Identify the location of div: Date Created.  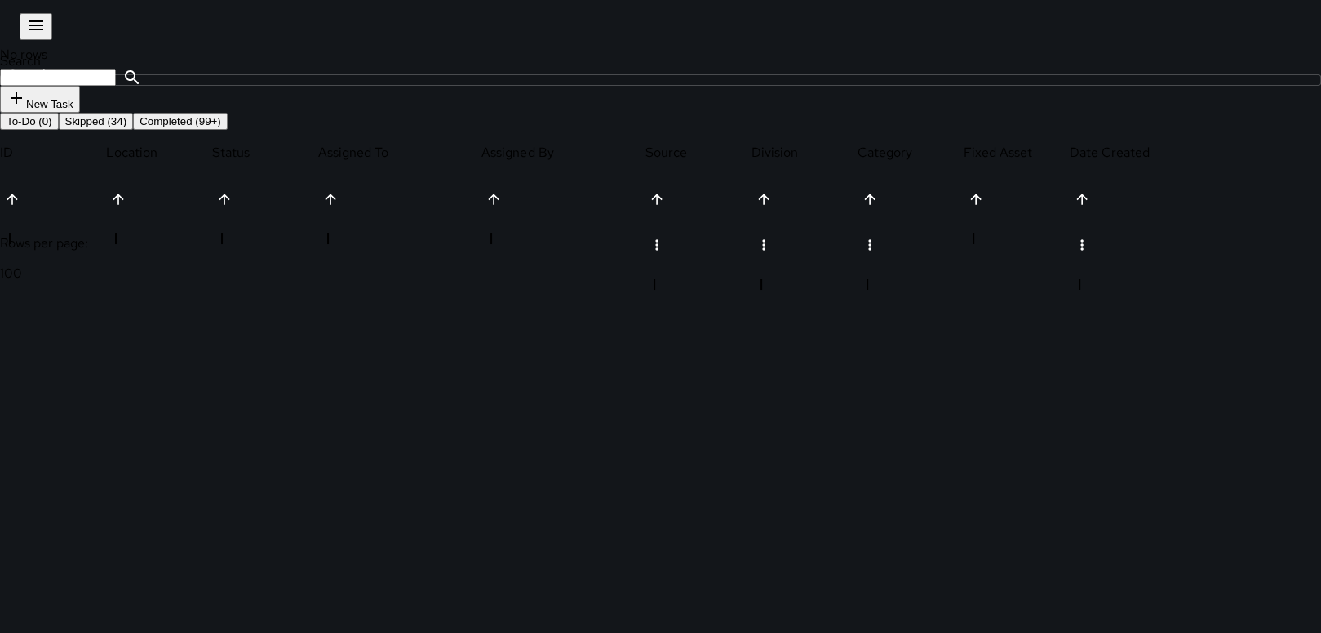
(1141, 153).